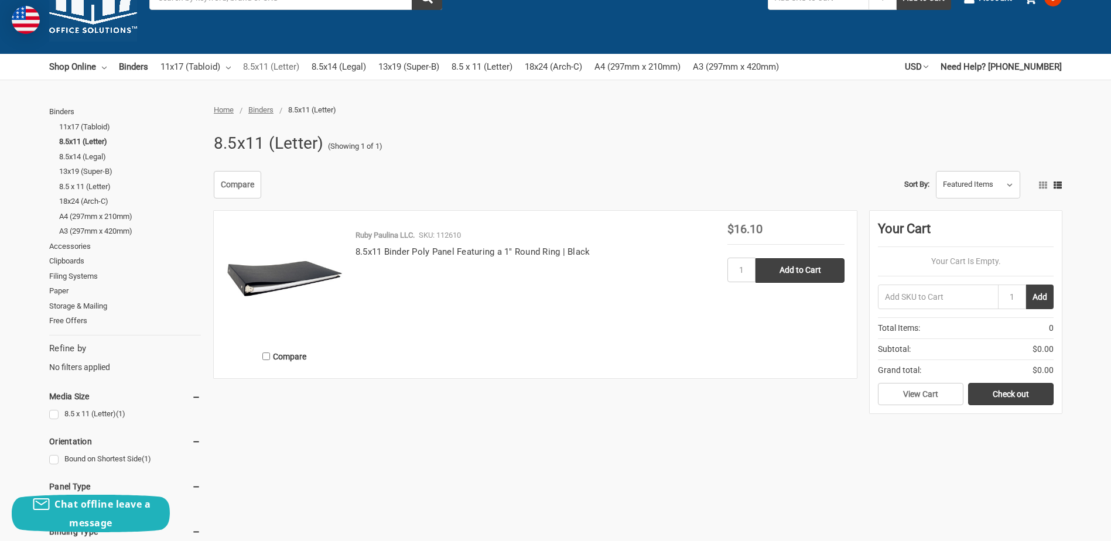  Describe the element at coordinates (125, 358) in the screenshot. I see `div: No filters applied` at that location.